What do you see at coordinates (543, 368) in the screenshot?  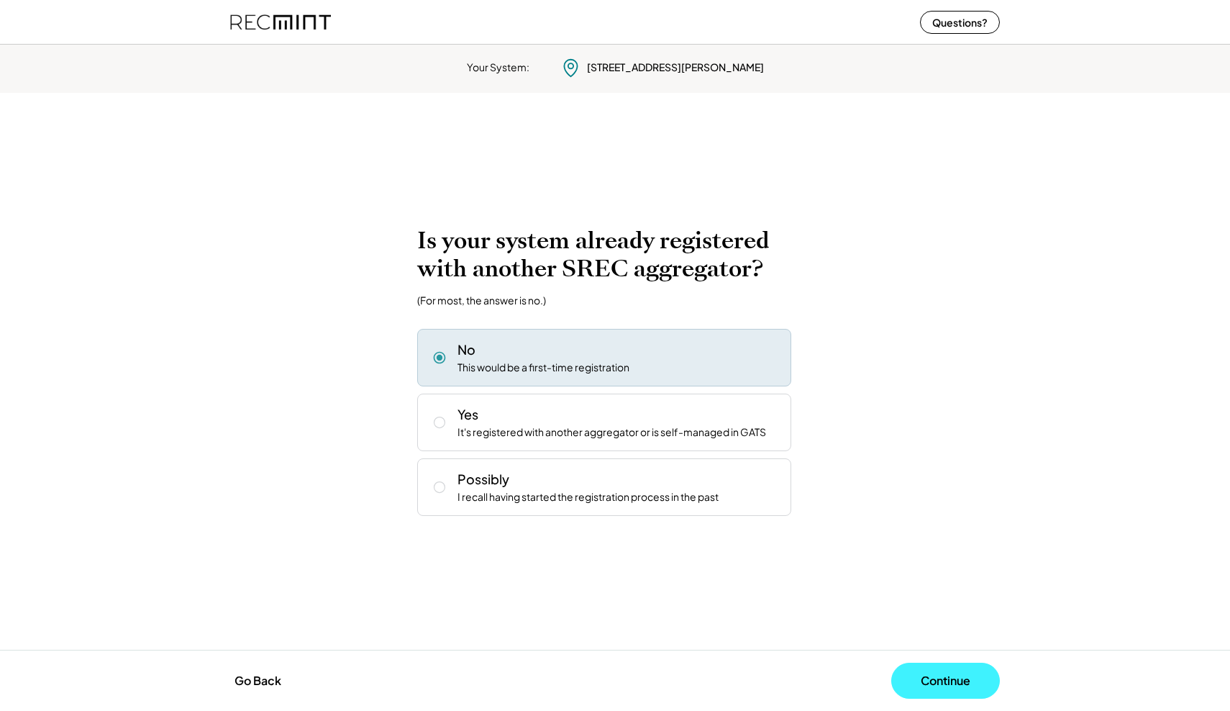 I see `div: This would be a first-time registration` at bounding box center [543, 368].